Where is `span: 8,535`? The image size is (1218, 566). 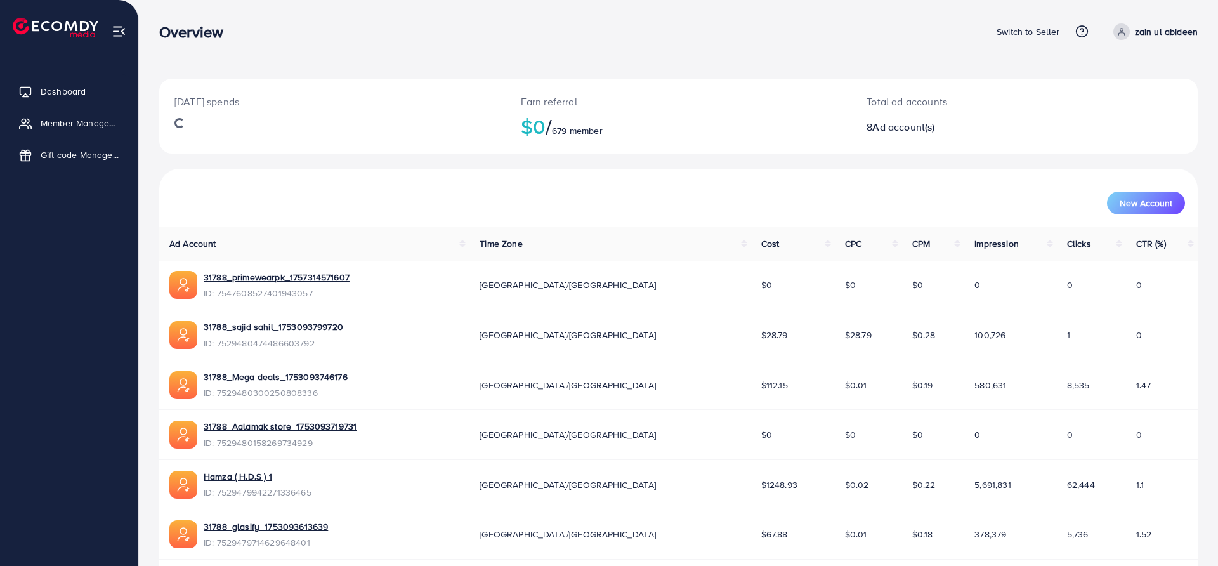 span: 8,535 is located at coordinates (1078, 385).